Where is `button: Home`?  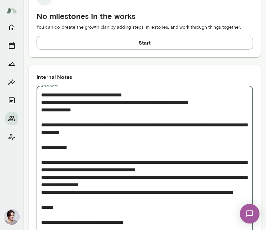
button: Home is located at coordinates (12, 27).